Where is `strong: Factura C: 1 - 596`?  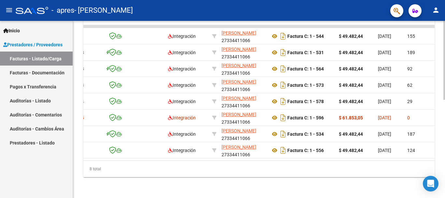
strong: Factura C: 1 - 596 is located at coordinates (305, 117).